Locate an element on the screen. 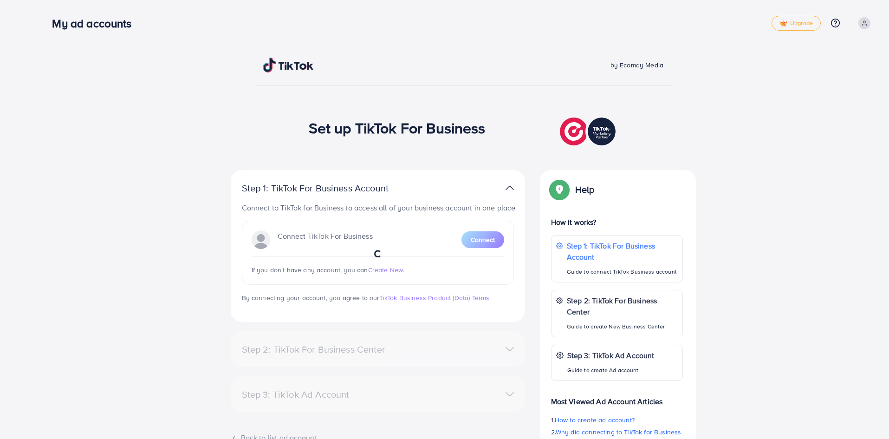 Image resolution: width=889 pixels, height=439 pixels. a: tickUpgrade is located at coordinates (796, 23).